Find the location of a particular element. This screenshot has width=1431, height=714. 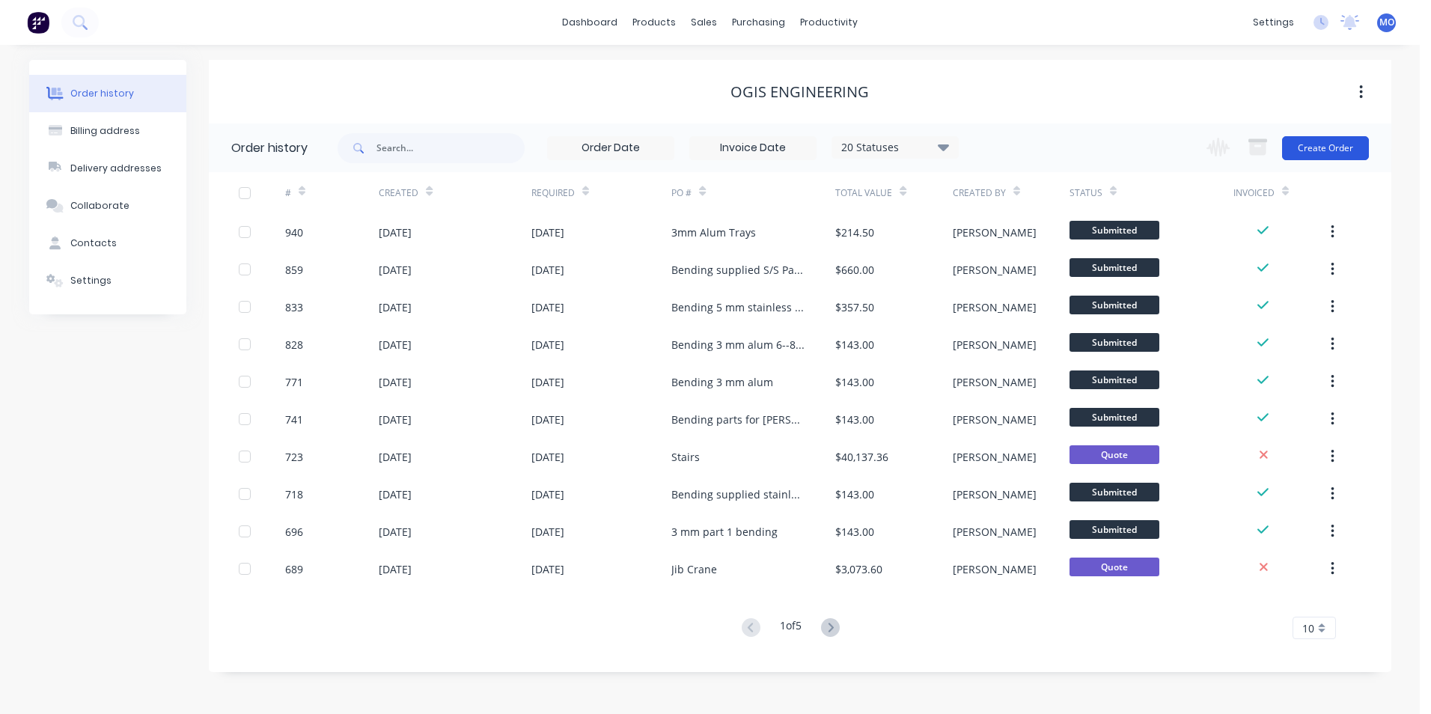

div: 723 is located at coordinates (294, 457).